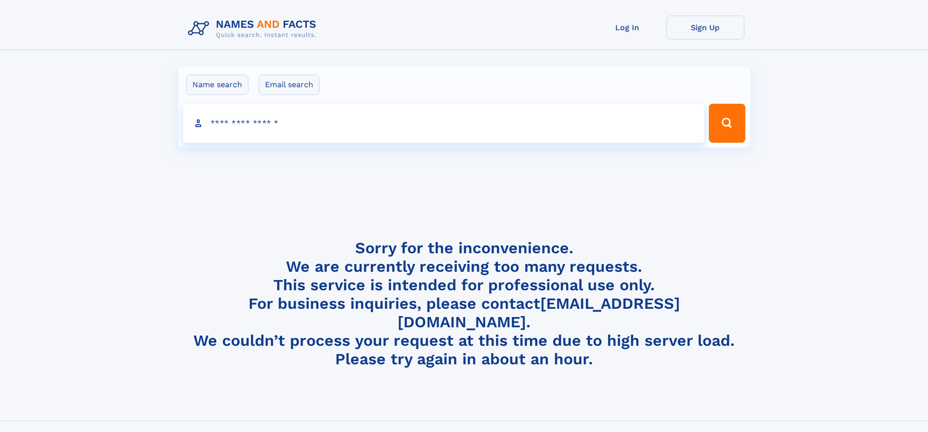 Image resolution: width=928 pixels, height=432 pixels. Describe the element at coordinates (217, 85) in the screenshot. I see `label: Name search` at that location.